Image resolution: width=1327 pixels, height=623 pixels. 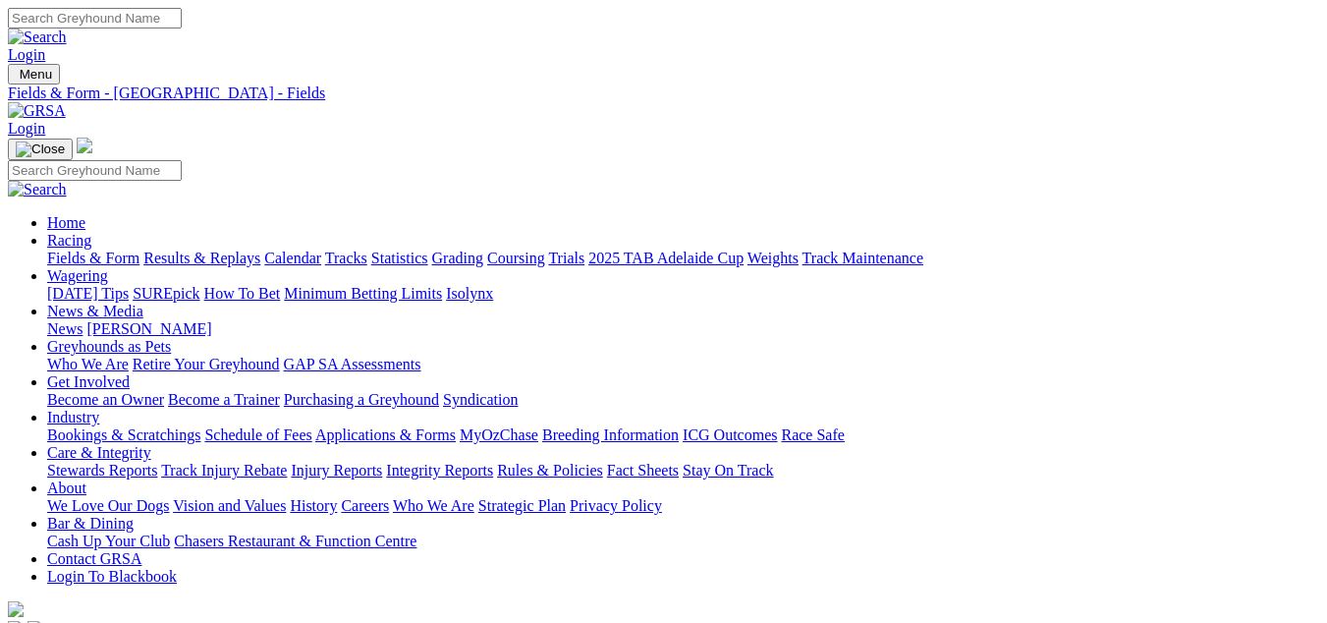 What do you see at coordinates (105, 399) in the screenshot?
I see `a: Become an Owner` at bounding box center [105, 399].